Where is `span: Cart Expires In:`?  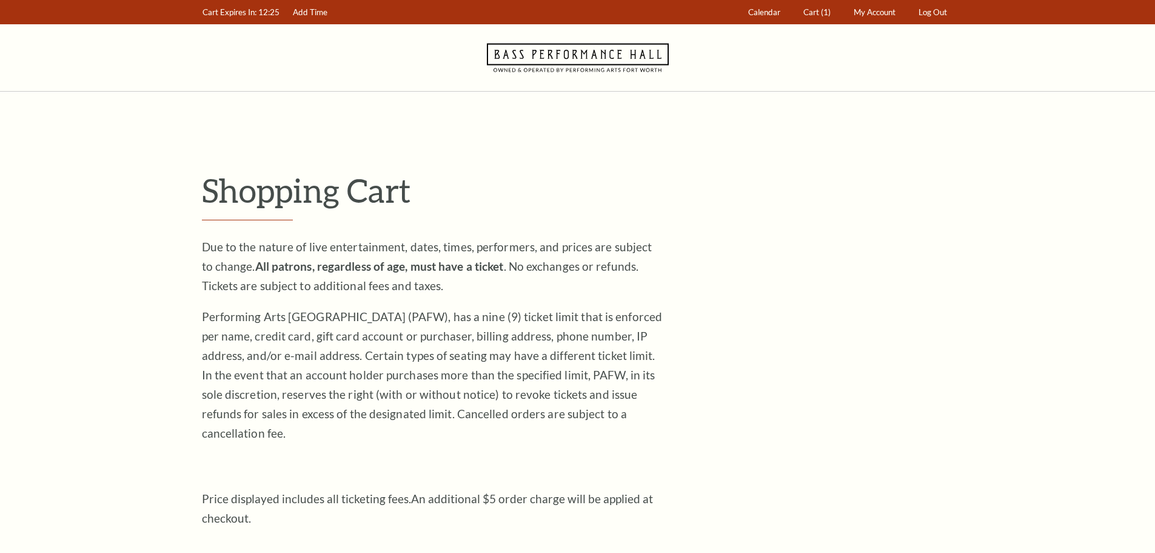 span: Cart Expires In: is located at coordinates (229, 12).